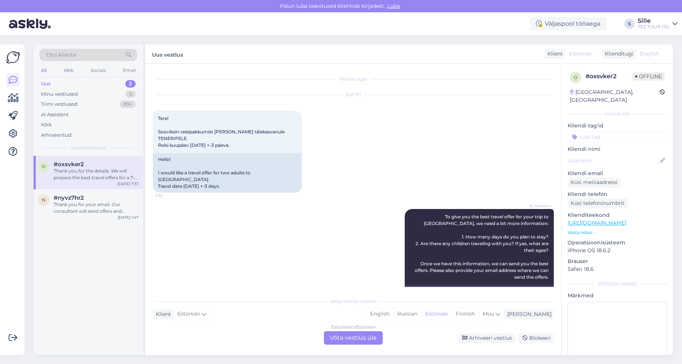 This screenshot has height=364, width=682. Describe the element at coordinates (650, 54) in the screenshot. I see `span: English` at that location.